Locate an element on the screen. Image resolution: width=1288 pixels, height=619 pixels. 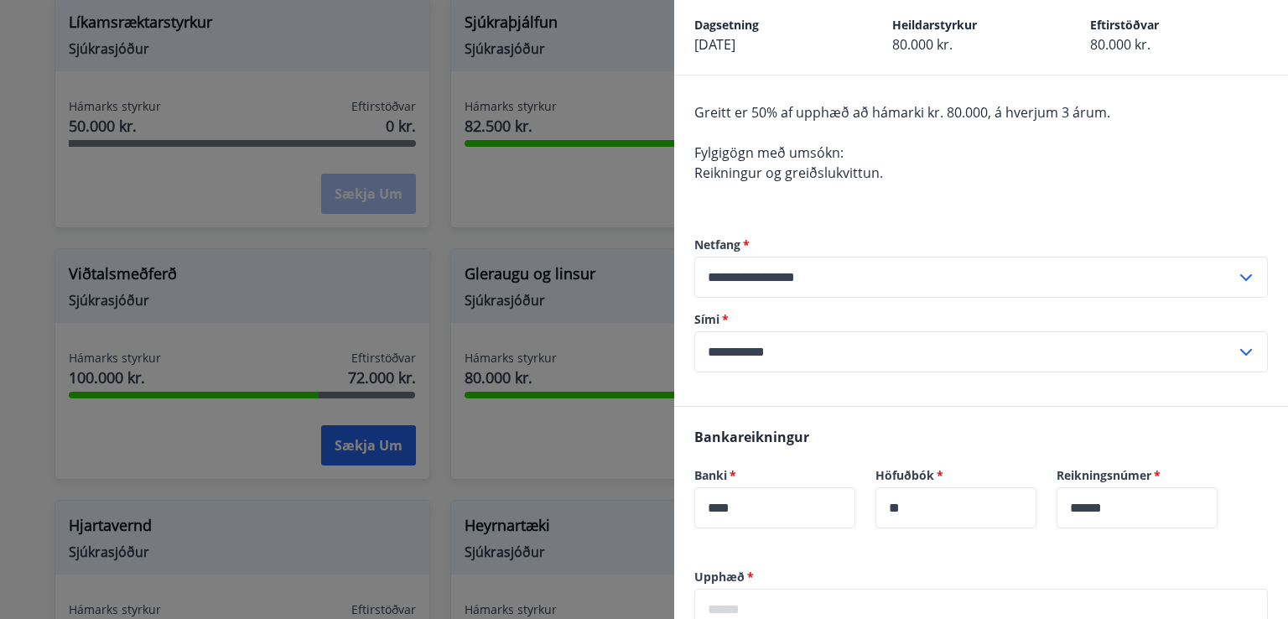
label: Reikningsnúmer is located at coordinates (1137, 475).